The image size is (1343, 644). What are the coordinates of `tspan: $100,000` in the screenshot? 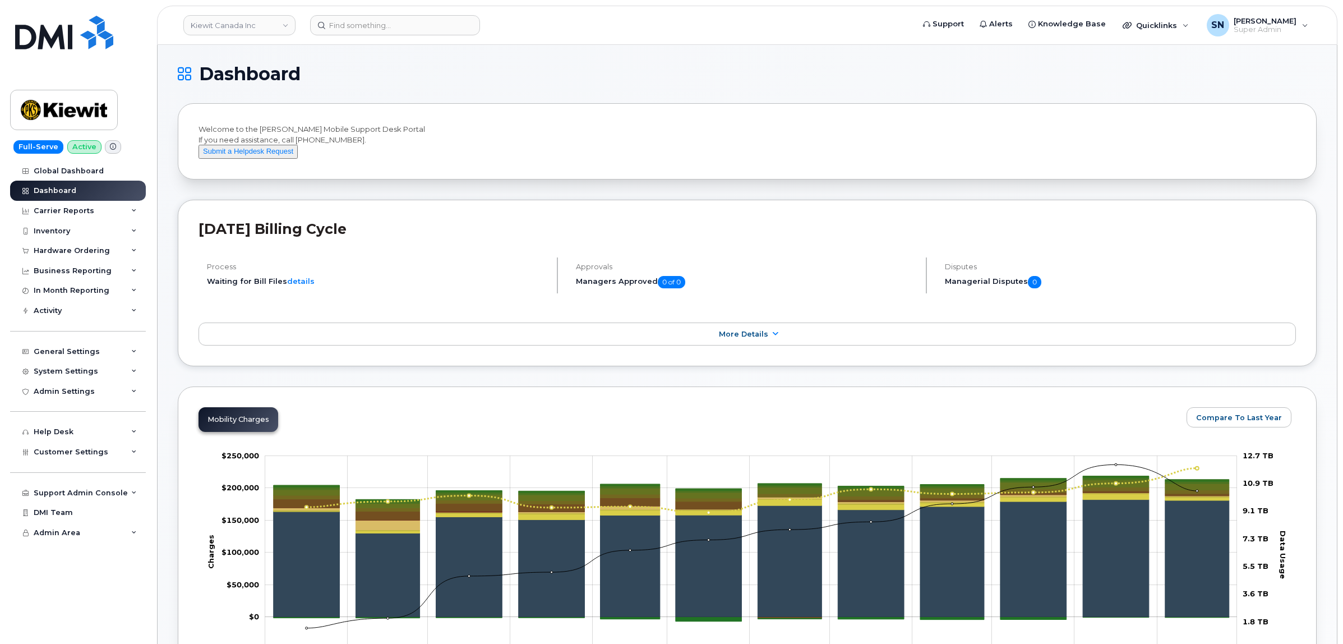 It's located at (240, 552).